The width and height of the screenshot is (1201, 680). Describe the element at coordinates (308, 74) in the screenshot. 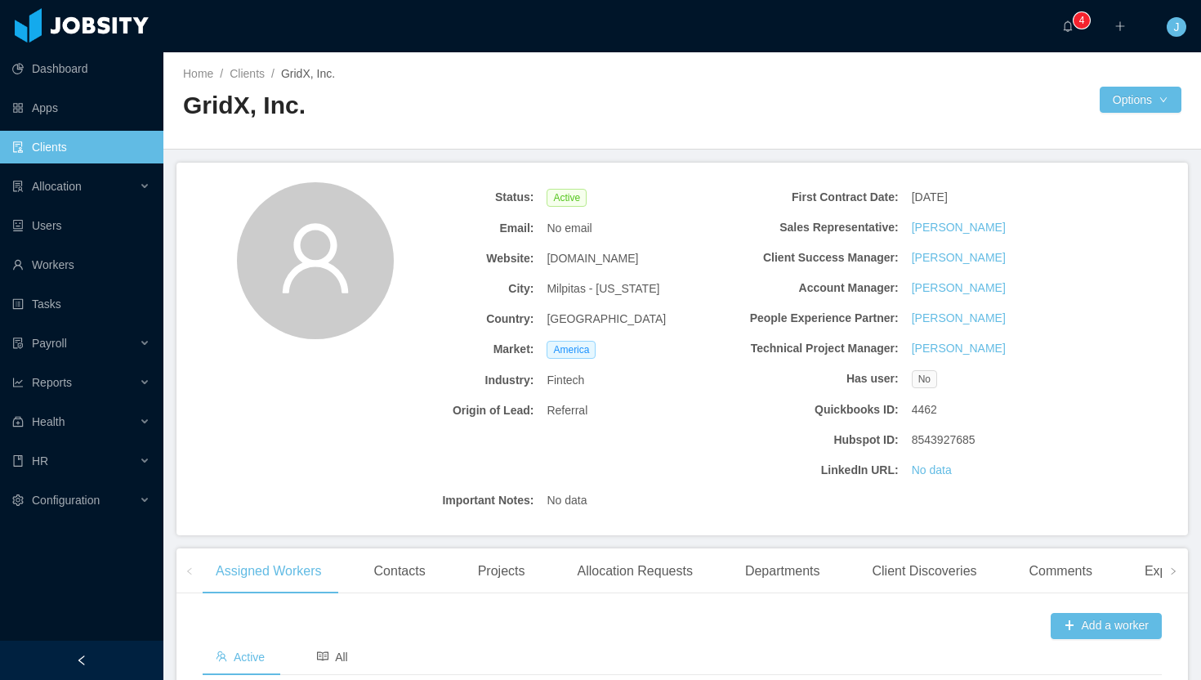

I see `span: GridX, Inc.` at that location.